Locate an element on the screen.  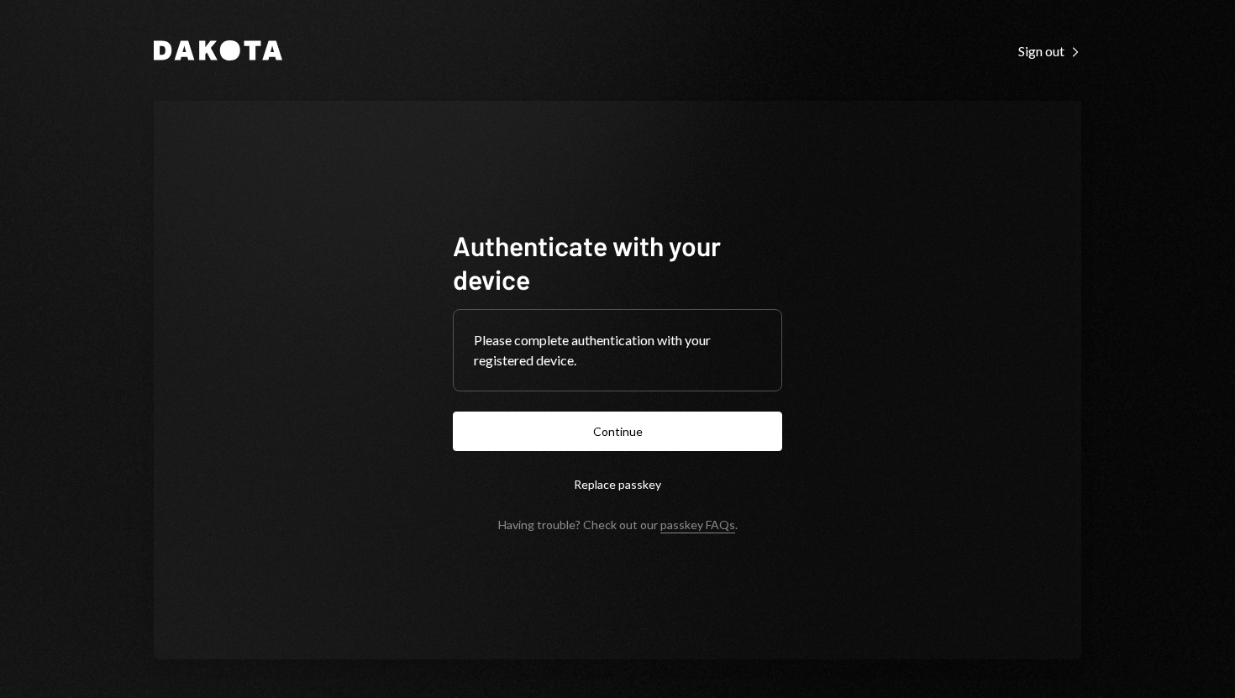
button: Replace passkey is located at coordinates (617, 484).